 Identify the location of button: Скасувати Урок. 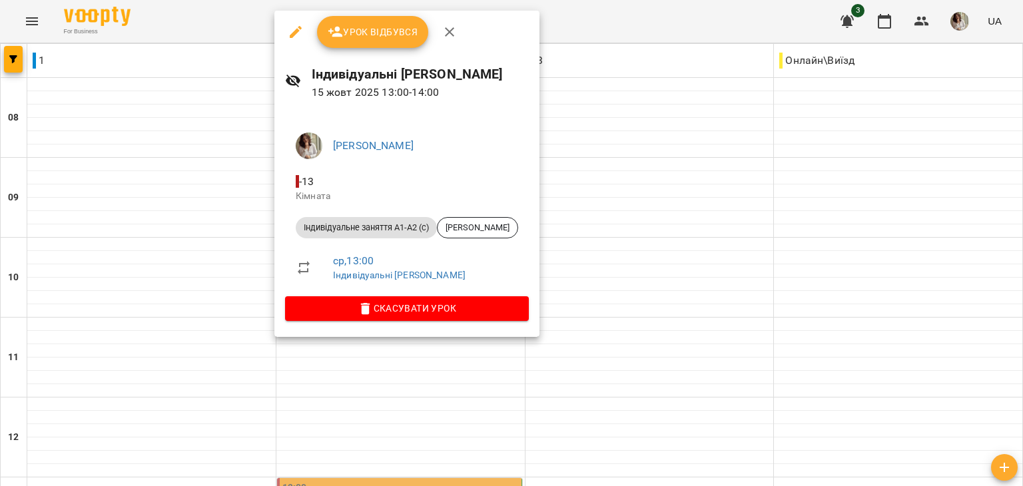
(407, 308).